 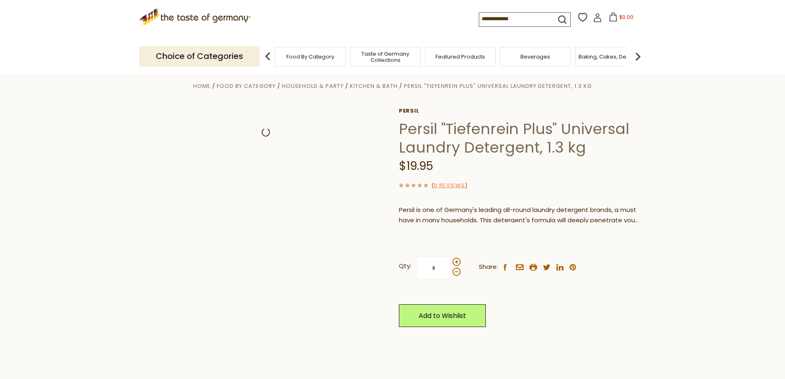 I want to click on a: Kitchen & Bath, so click(x=374, y=86).